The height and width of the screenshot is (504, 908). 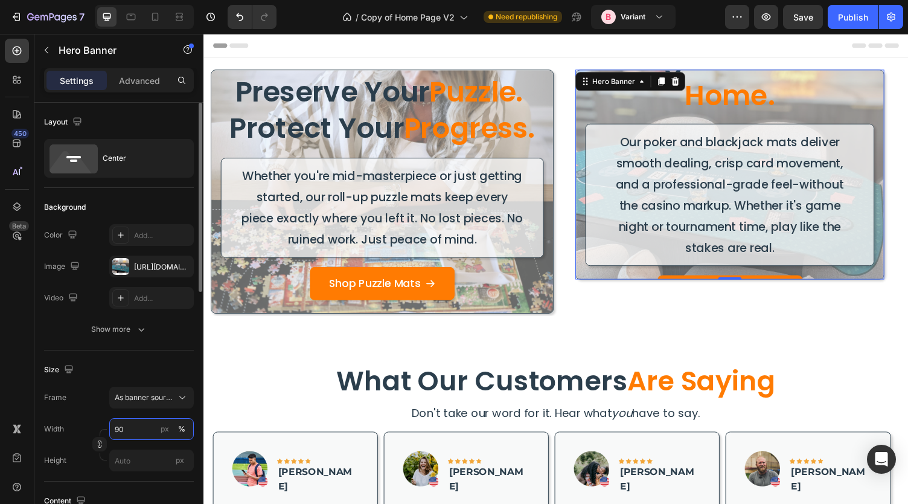 What do you see at coordinates (119, 329) in the screenshot?
I see `div: Show more` at bounding box center [119, 329].